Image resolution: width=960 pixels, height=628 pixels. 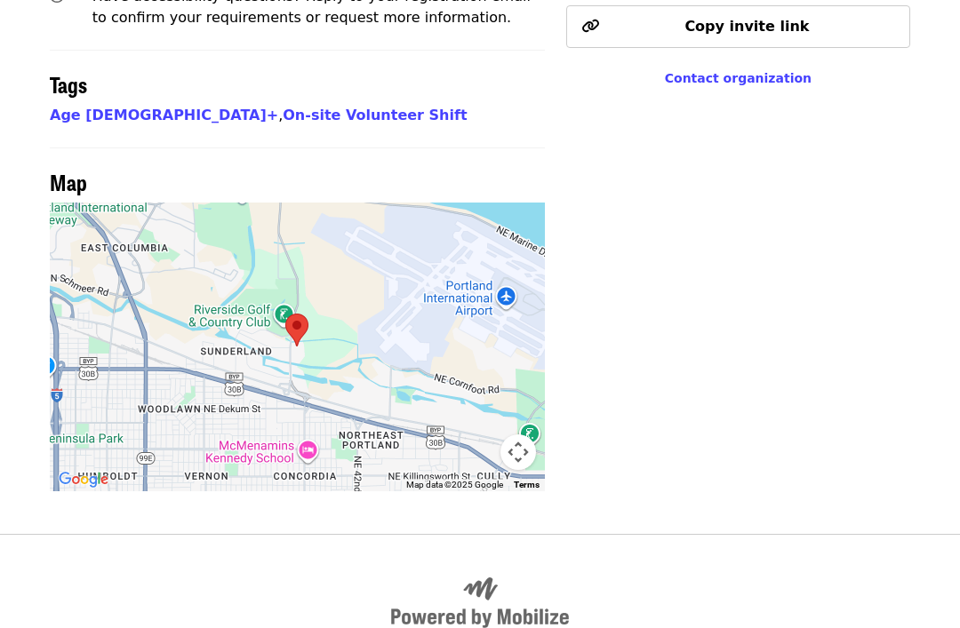 I want to click on span: Copy invite link, so click(x=747, y=27).